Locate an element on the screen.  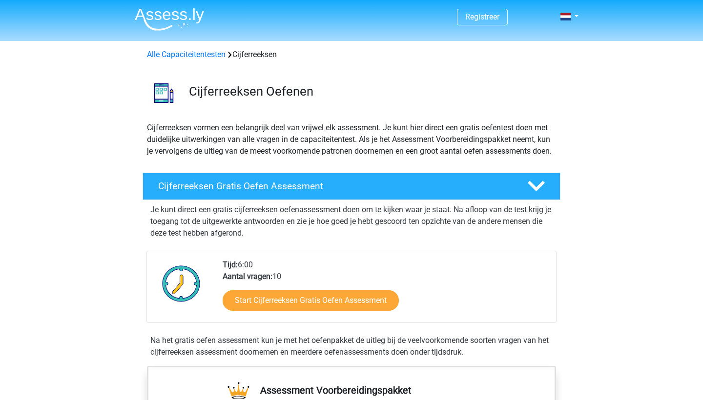
b: Tijd: is located at coordinates (230, 264).